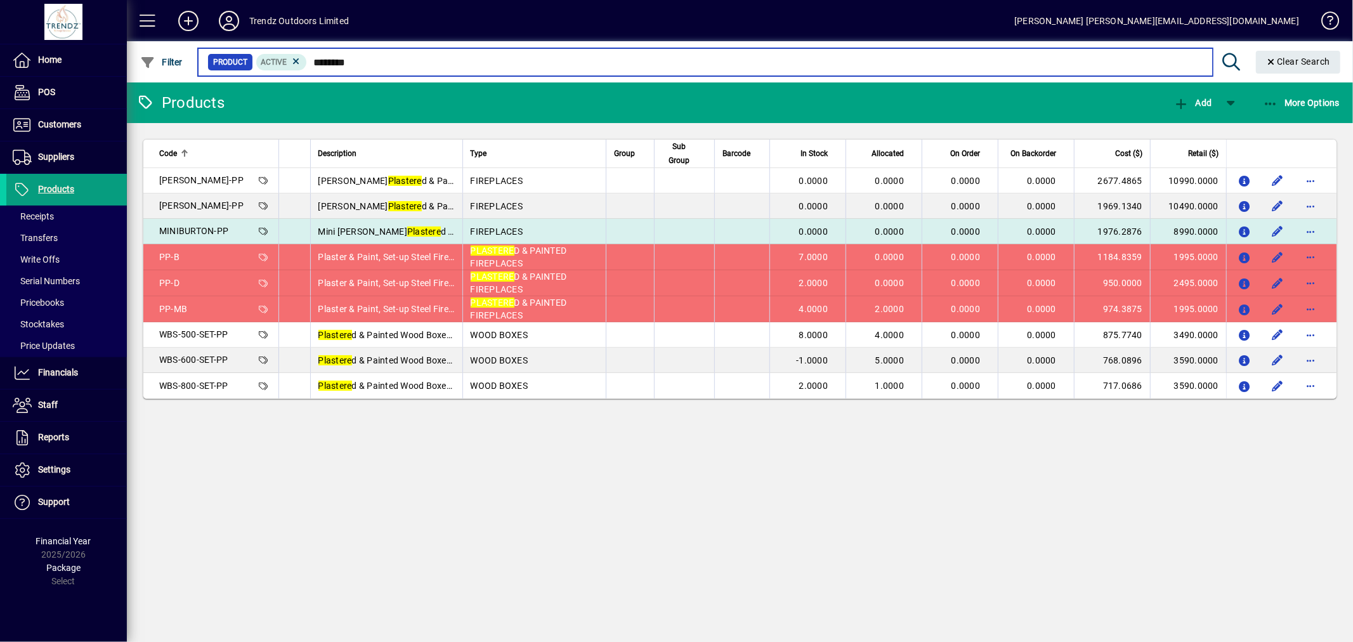  I want to click on span: 7.0000, so click(814, 257).